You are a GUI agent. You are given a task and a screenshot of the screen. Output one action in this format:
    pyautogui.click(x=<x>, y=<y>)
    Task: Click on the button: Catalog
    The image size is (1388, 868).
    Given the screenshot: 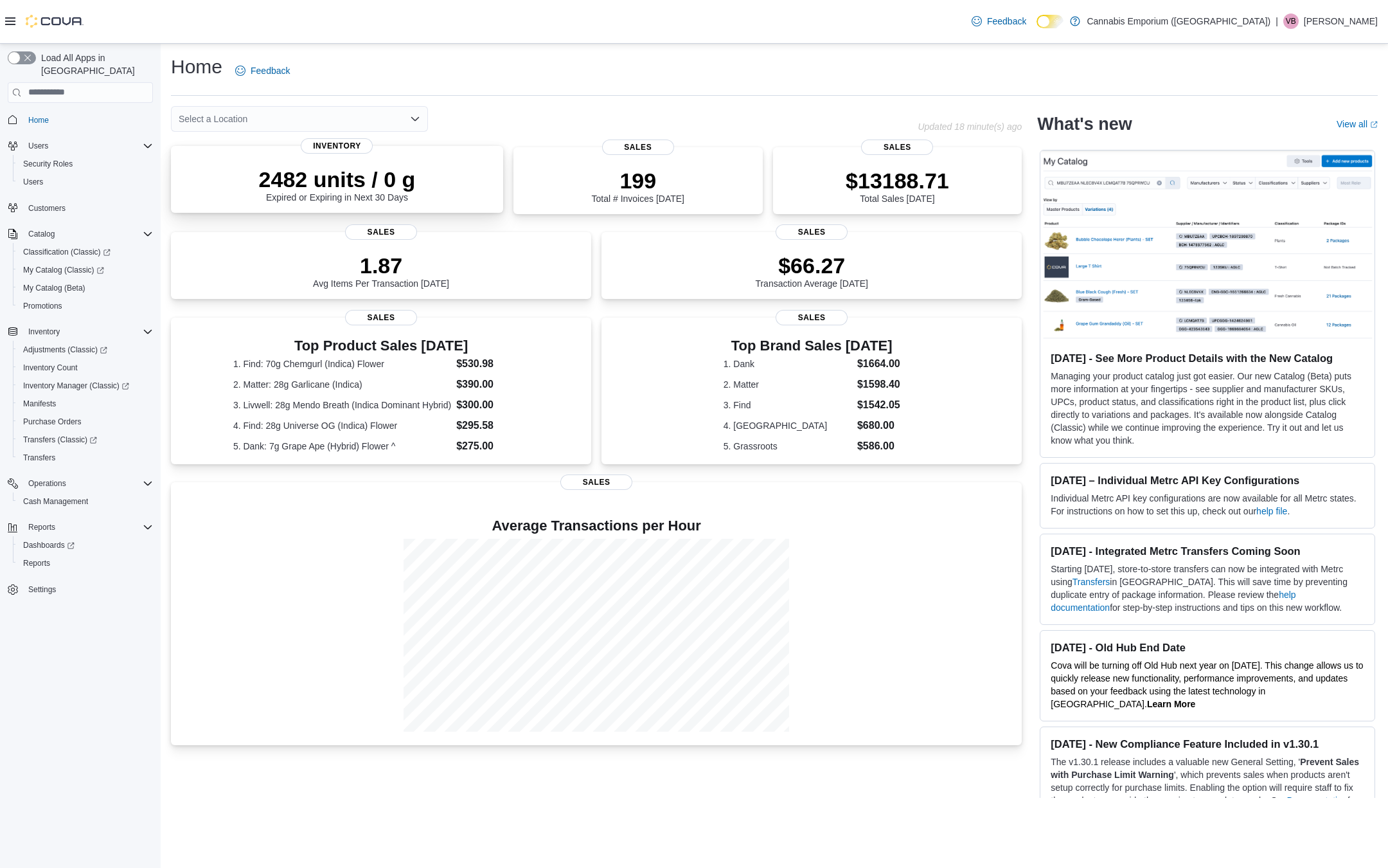 What is the action you would take?
    pyautogui.click(x=80, y=234)
    